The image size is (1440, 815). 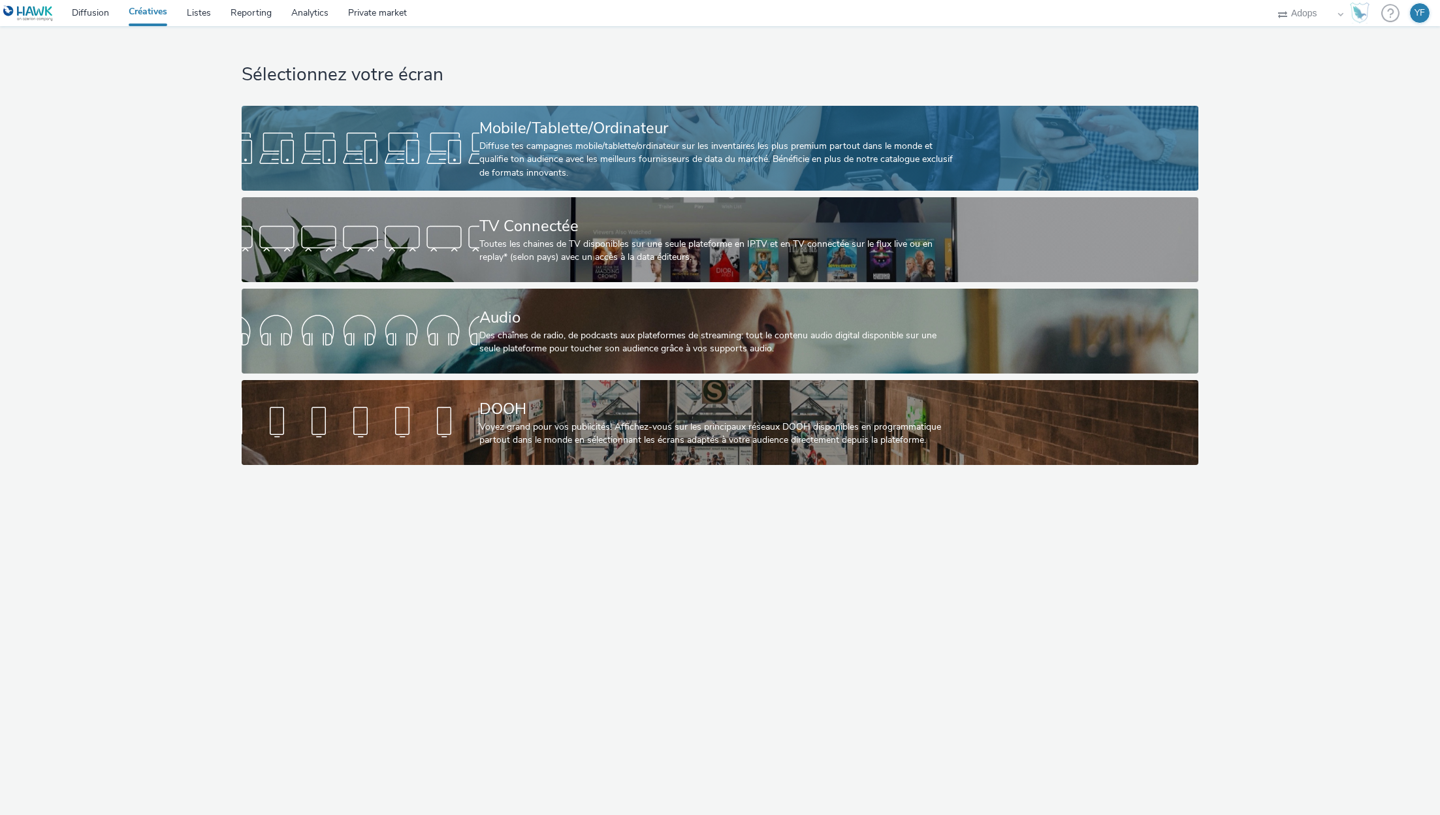 I want to click on div: Hawk Academy, so click(x=1360, y=13).